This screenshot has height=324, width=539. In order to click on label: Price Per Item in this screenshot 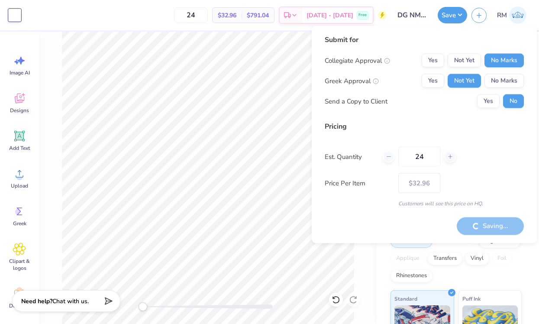, I will do `click(358, 183)`.